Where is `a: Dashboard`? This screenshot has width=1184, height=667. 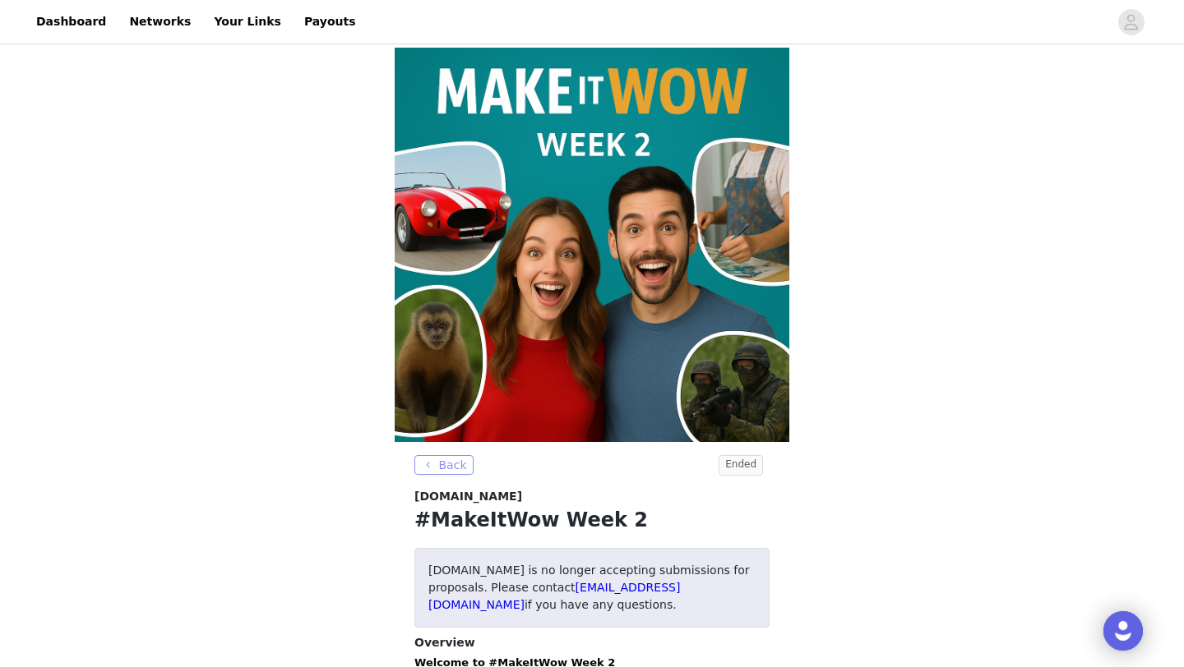
a: Dashboard is located at coordinates (71, 21).